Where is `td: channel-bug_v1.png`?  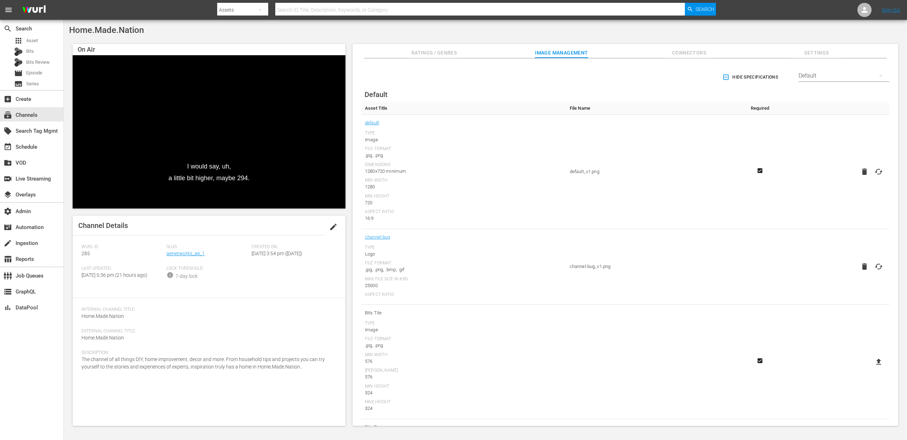 td: channel-bug_v1.png is located at coordinates (652, 267).